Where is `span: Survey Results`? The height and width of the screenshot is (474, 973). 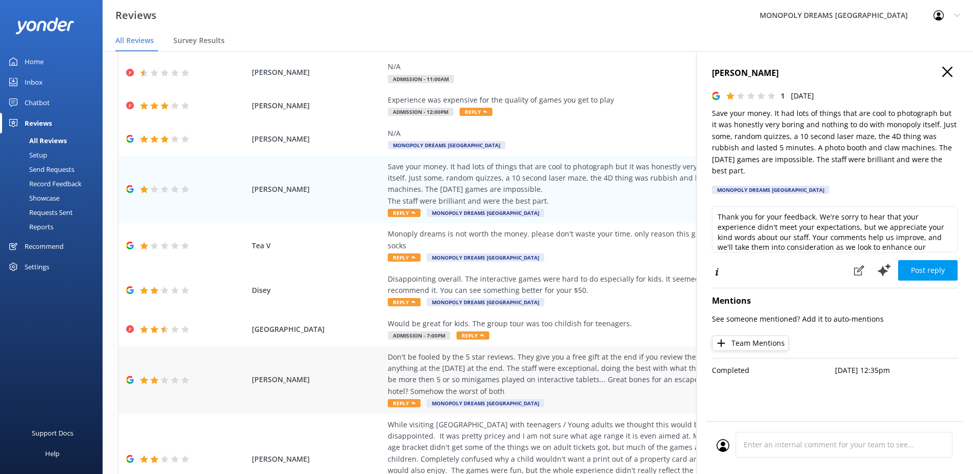
span: Survey Results is located at coordinates (199, 41).